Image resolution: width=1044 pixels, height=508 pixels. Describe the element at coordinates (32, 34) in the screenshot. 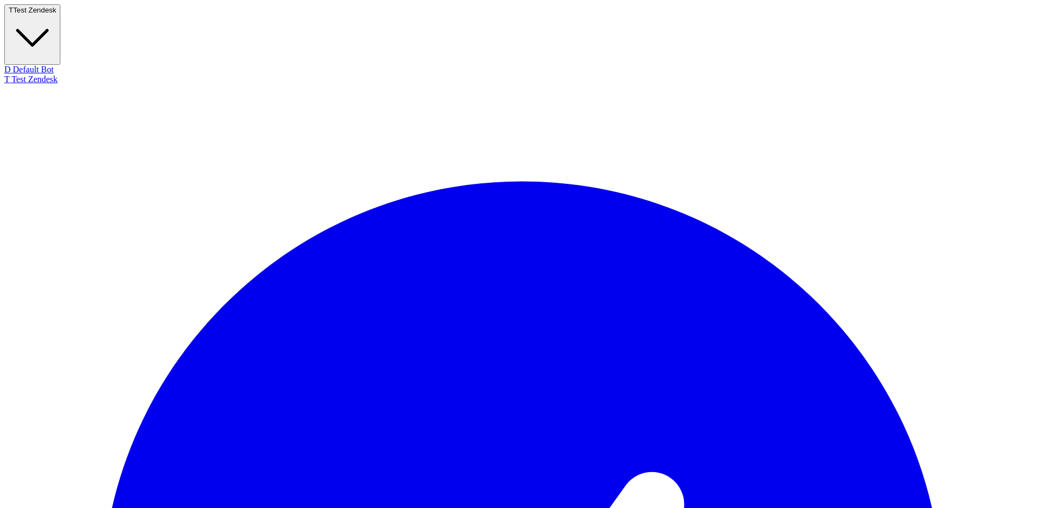

I see `button: TTest Zendesk` at that location.